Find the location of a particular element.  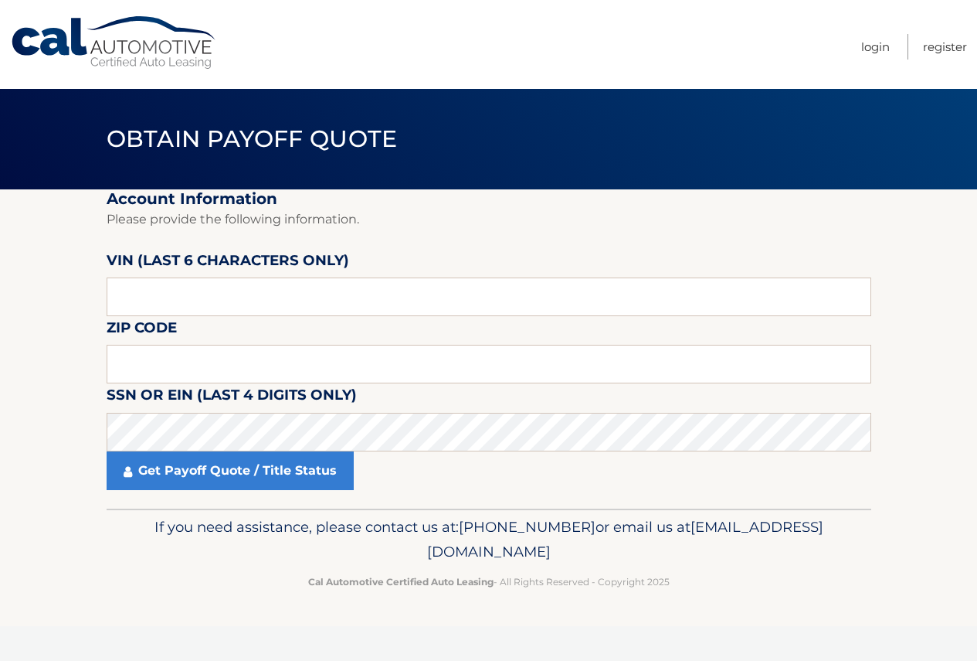

p: - All Rights Reserved - Copyright 2025 is located at coordinates (489, 581).